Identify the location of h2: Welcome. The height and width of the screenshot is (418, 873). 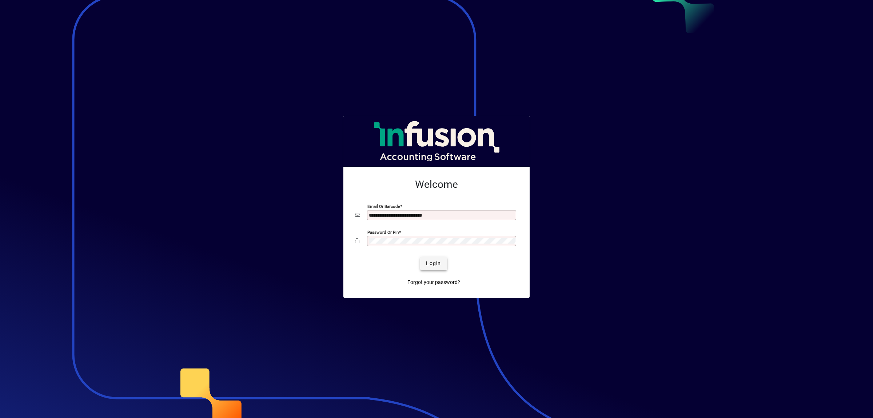
(436, 184).